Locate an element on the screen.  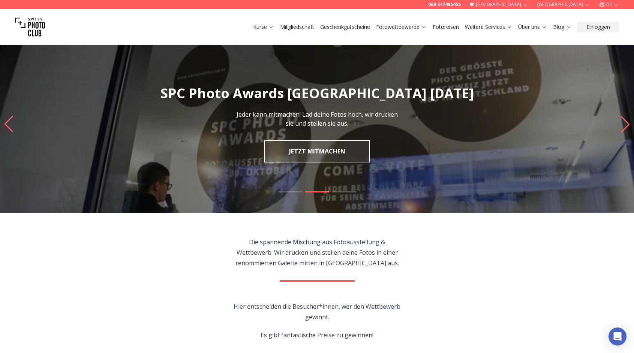
button: Einloggen is located at coordinates (598, 27).